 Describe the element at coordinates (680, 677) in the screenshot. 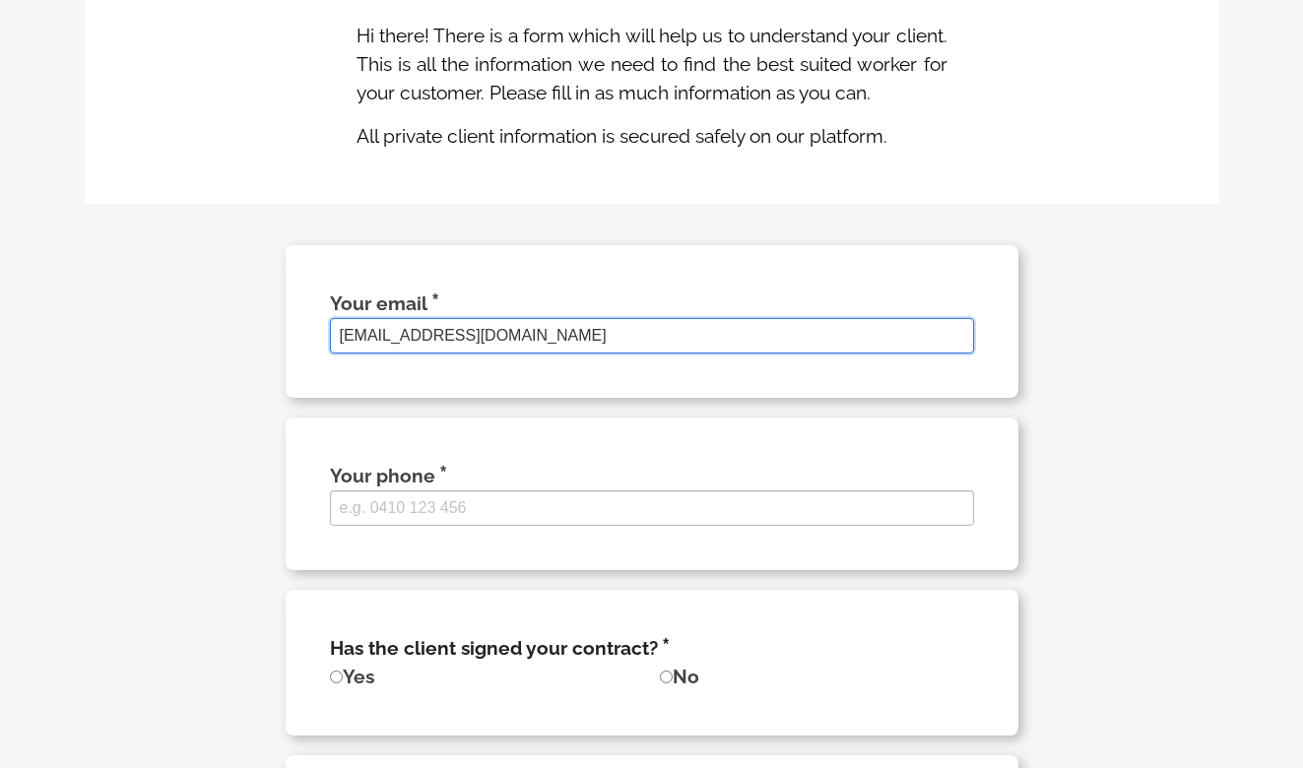

I see `label: No` at that location.